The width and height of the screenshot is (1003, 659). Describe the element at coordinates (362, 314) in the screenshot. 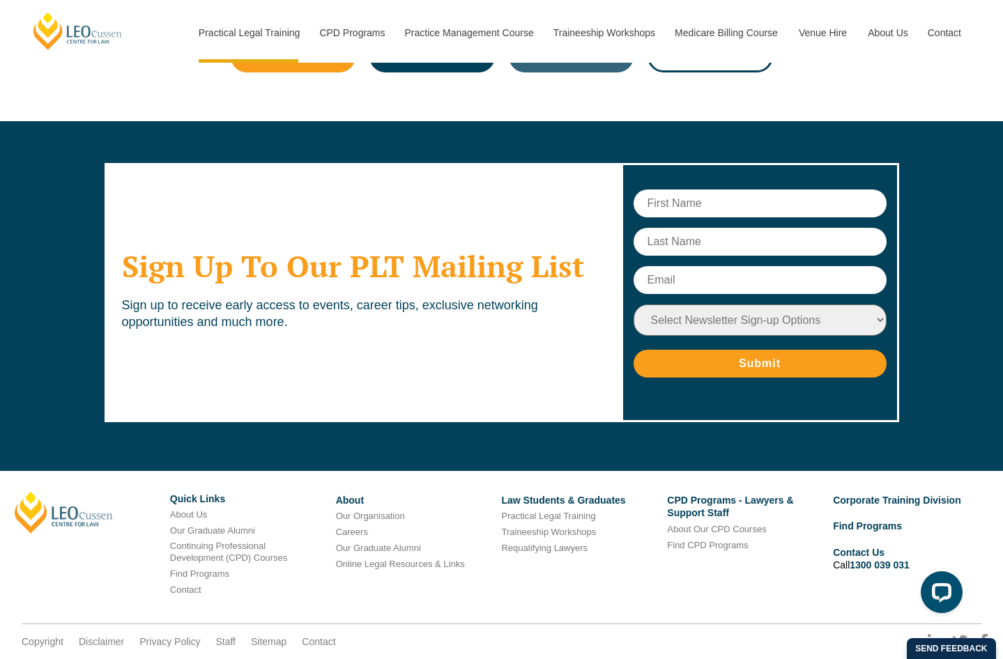

I see `p: Sign up to receive early access to events, career tips, exclusive networking opportunities and mu...` at that location.